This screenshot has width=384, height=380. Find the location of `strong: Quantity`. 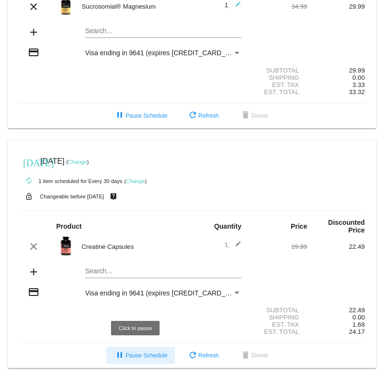

strong: Quantity is located at coordinates (227, 226).